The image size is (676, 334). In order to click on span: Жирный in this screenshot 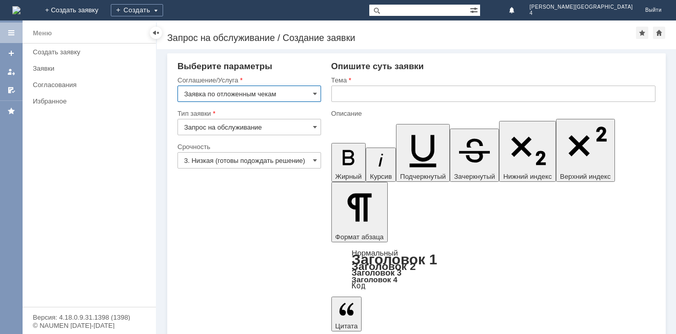, I will do `click(349, 176)`.